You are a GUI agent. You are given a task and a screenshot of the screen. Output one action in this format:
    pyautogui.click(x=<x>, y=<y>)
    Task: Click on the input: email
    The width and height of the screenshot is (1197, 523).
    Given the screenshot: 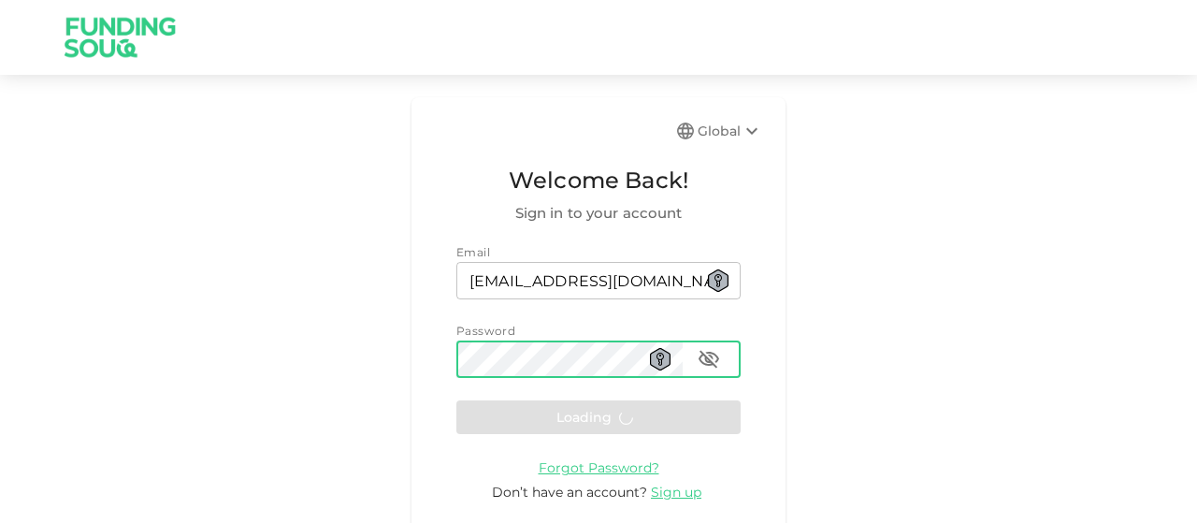 What is the action you would take?
    pyautogui.click(x=598, y=280)
    